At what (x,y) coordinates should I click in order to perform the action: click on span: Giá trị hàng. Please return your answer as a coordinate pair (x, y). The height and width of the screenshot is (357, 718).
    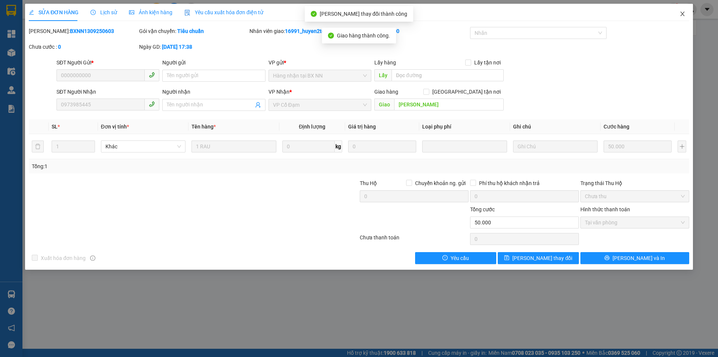
    Looking at the image, I should click on (362, 126).